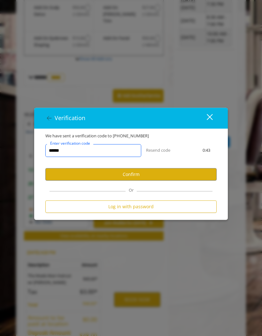 The width and height of the screenshot is (262, 336). Describe the element at coordinates (206, 150) in the screenshot. I see `div: 0:43` at that location.